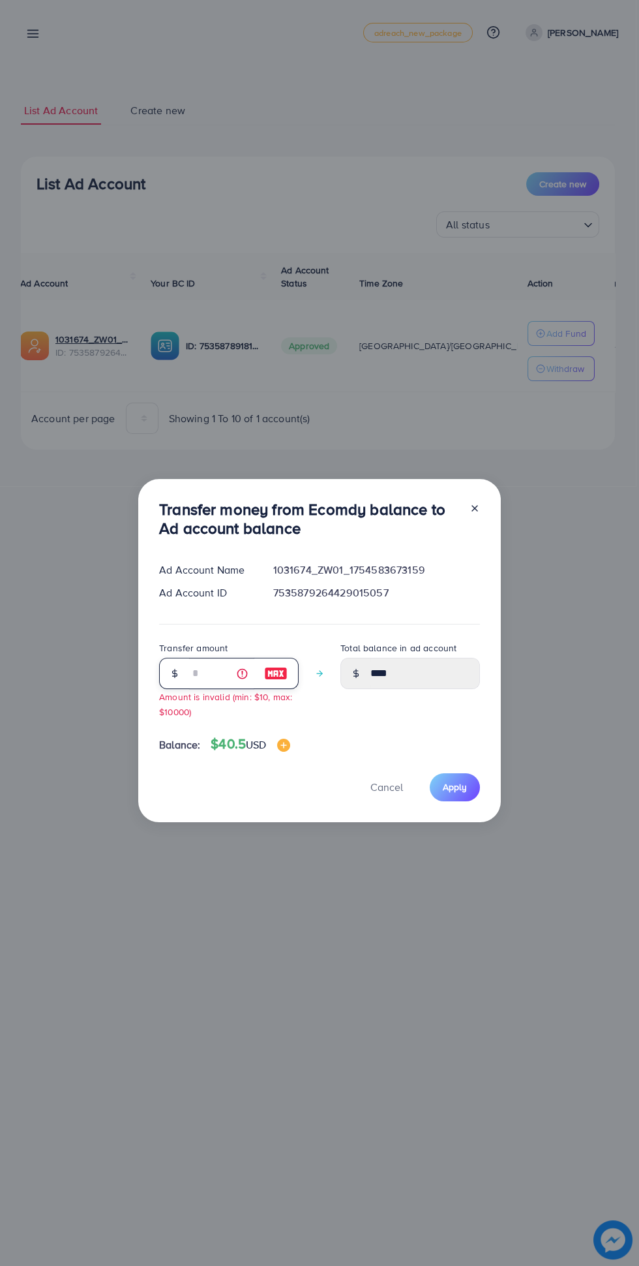 This screenshot has width=639, height=1266. I want to click on label: Total balance in ad account, so click(399, 648).